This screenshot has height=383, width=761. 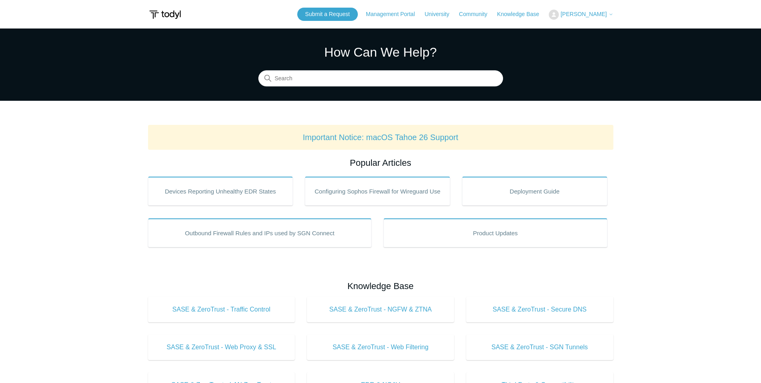 I want to click on span: SASE & ZeroTrust - SGN Tunnels, so click(x=540, y=347).